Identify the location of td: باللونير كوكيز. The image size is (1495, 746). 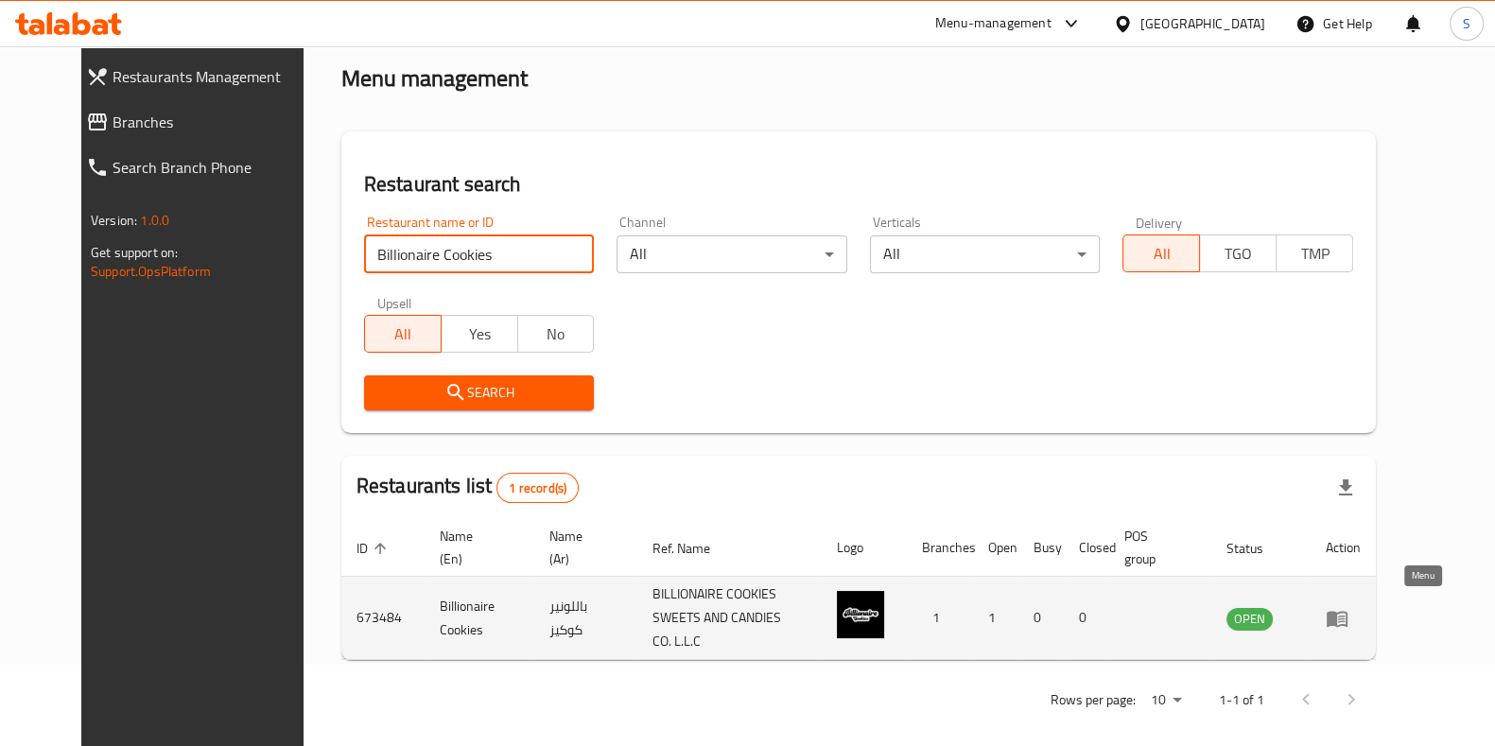
(585, 619).